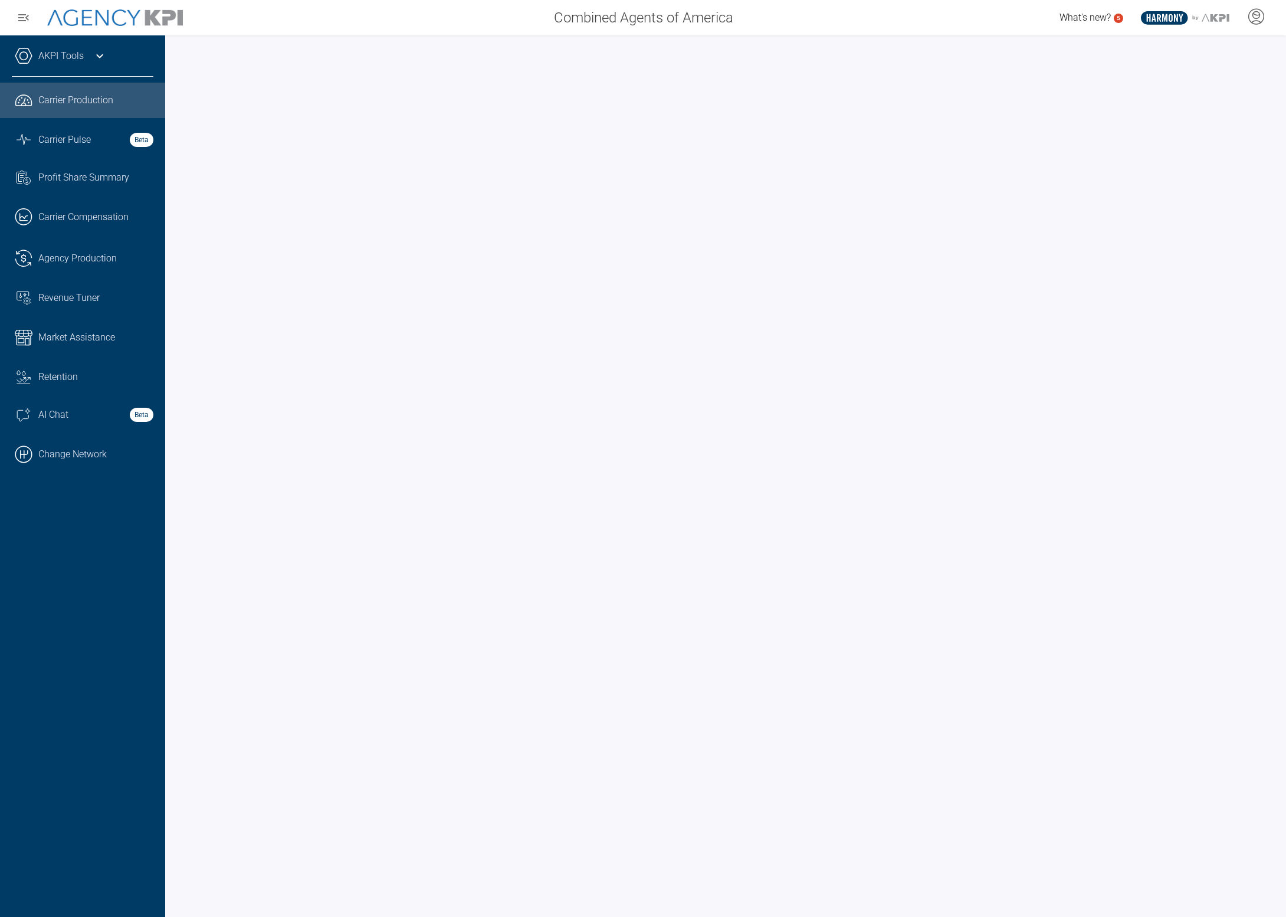 The height and width of the screenshot is (917, 1286). I want to click on span: Carrier Compensation, so click(83, 217).